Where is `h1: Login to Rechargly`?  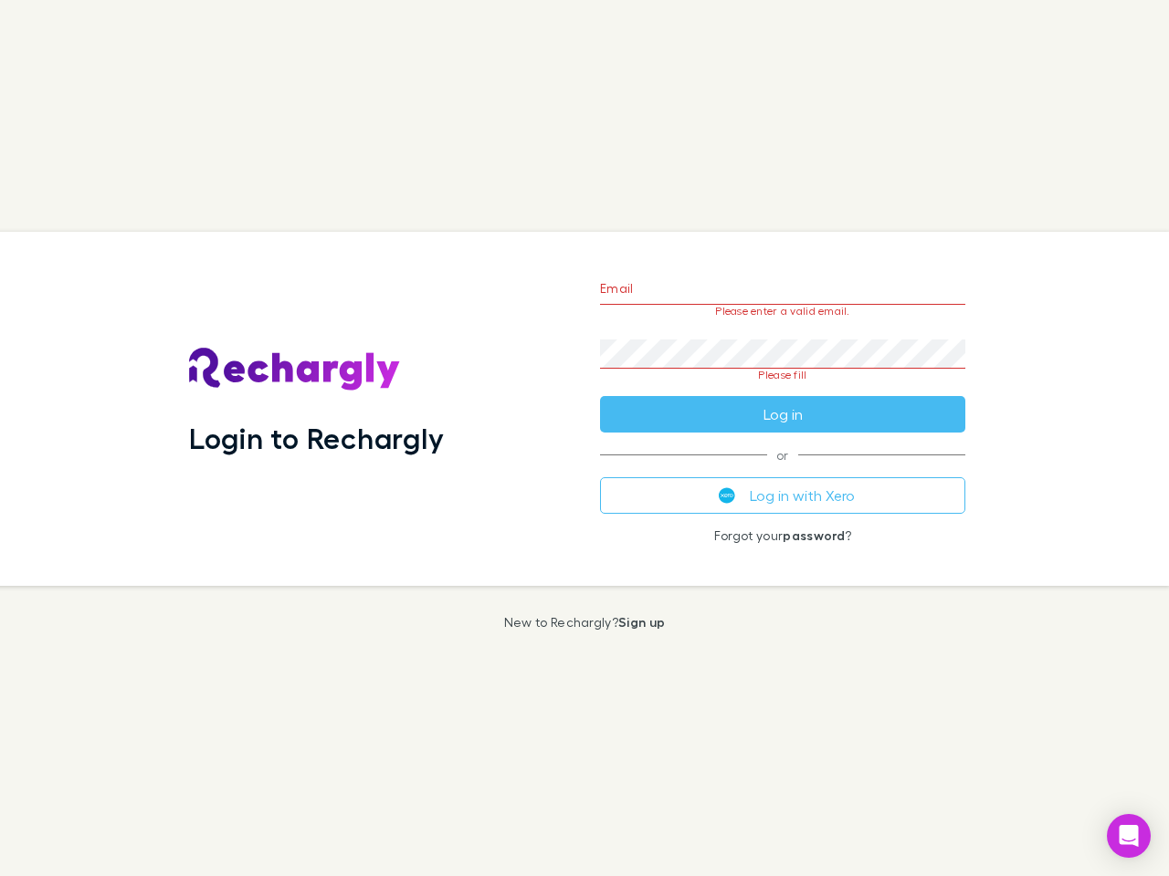
h1: Login to Rechargly is located at coordinates (316, 438).